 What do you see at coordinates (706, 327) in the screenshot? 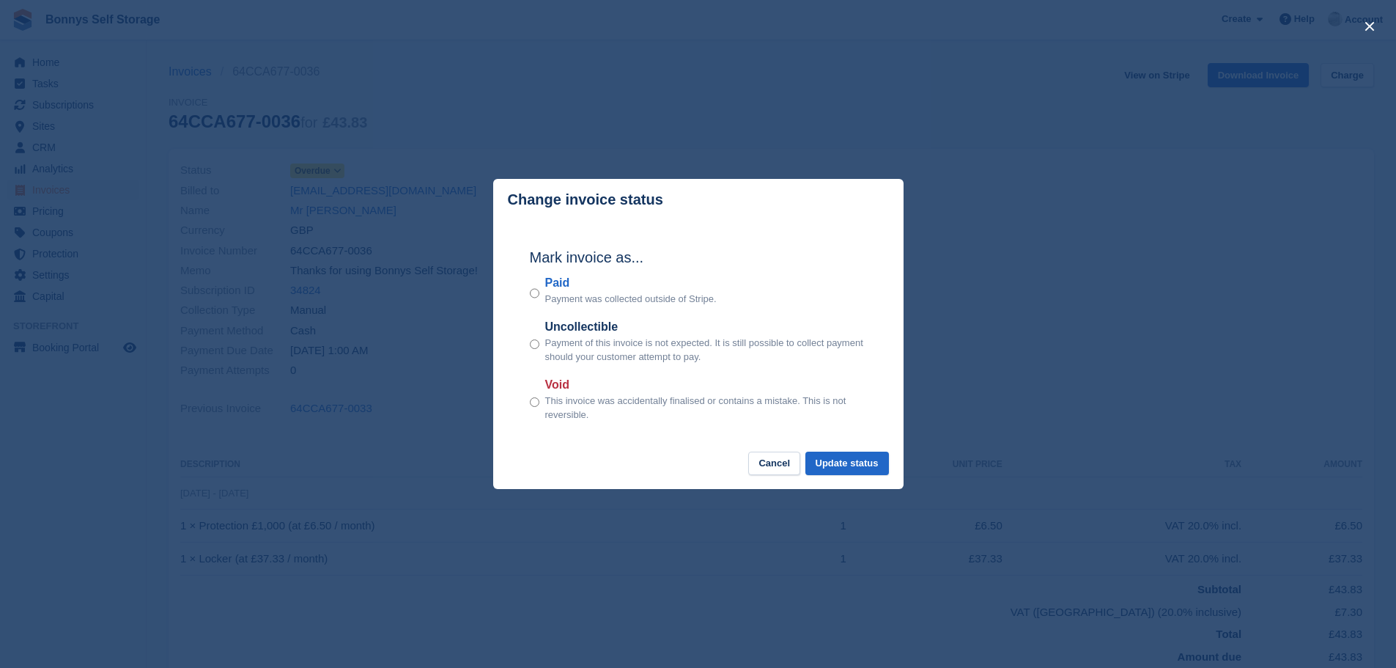
I see `label: Uncollectible` at bounding box center [706, 327].